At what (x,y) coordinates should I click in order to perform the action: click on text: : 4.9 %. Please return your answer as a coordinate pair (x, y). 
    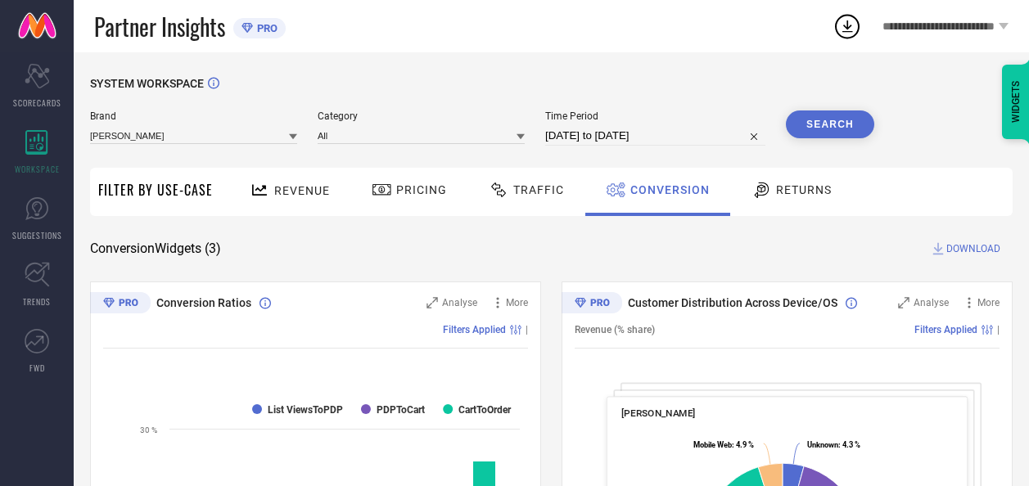
    Looking at the image, I should click on (724, 445).